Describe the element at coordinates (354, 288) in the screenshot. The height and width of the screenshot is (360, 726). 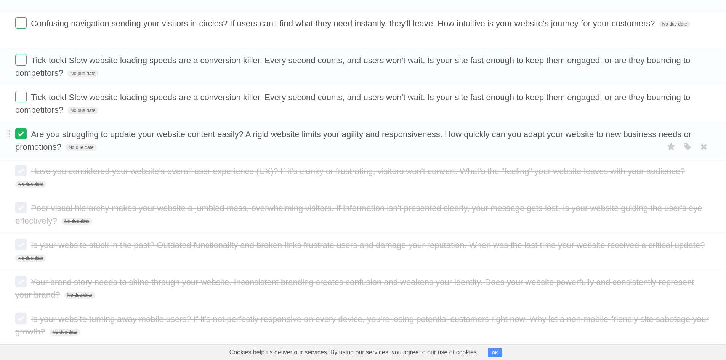
I see `span: Your brand story needs to shine through your website. Inconsistent branding creates confusion and...` at that location.